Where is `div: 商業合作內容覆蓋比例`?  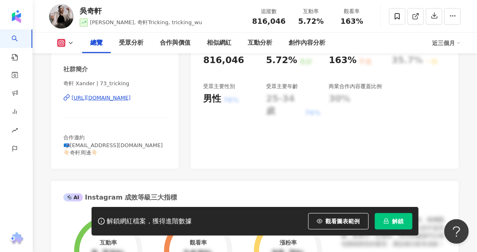
div: 商業合作內容覆蓋比例 is located at coordinates (356, 86).